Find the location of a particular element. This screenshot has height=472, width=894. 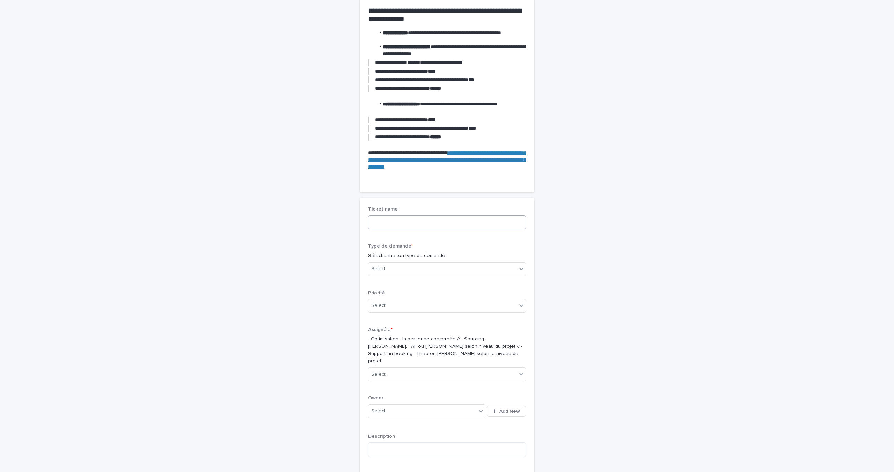

span: Description is located at coordinates (381, 436).